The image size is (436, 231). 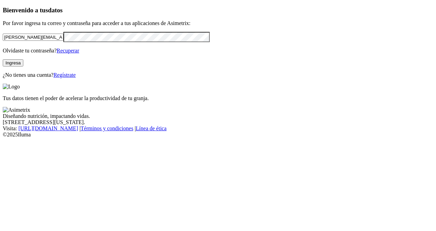 I want to click on div: © 2025 Iluma, so click(x=218, y=135).